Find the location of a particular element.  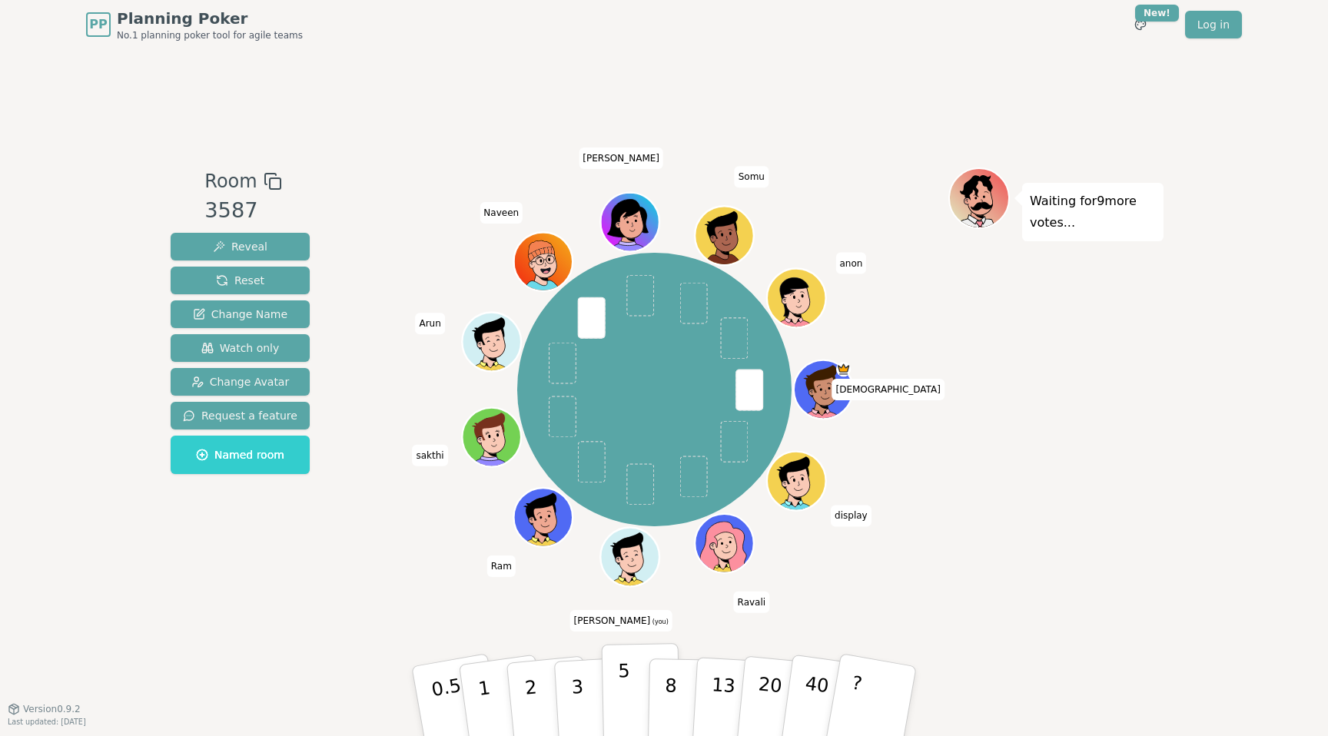

a: PPPlanning PokerNo.1 planning poker tool for agile teams is located at coordinates (194, 25).